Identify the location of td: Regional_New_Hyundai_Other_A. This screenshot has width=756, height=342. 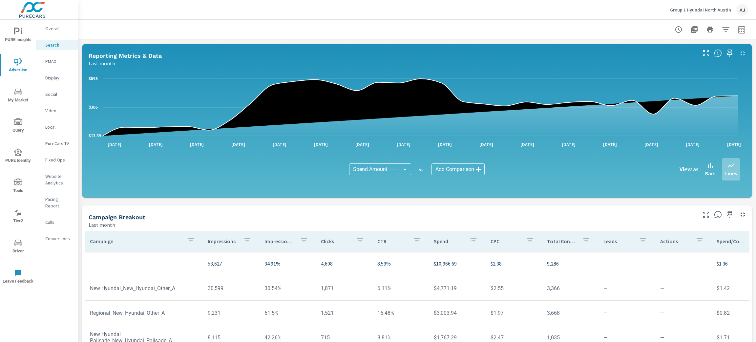
(143, 313).